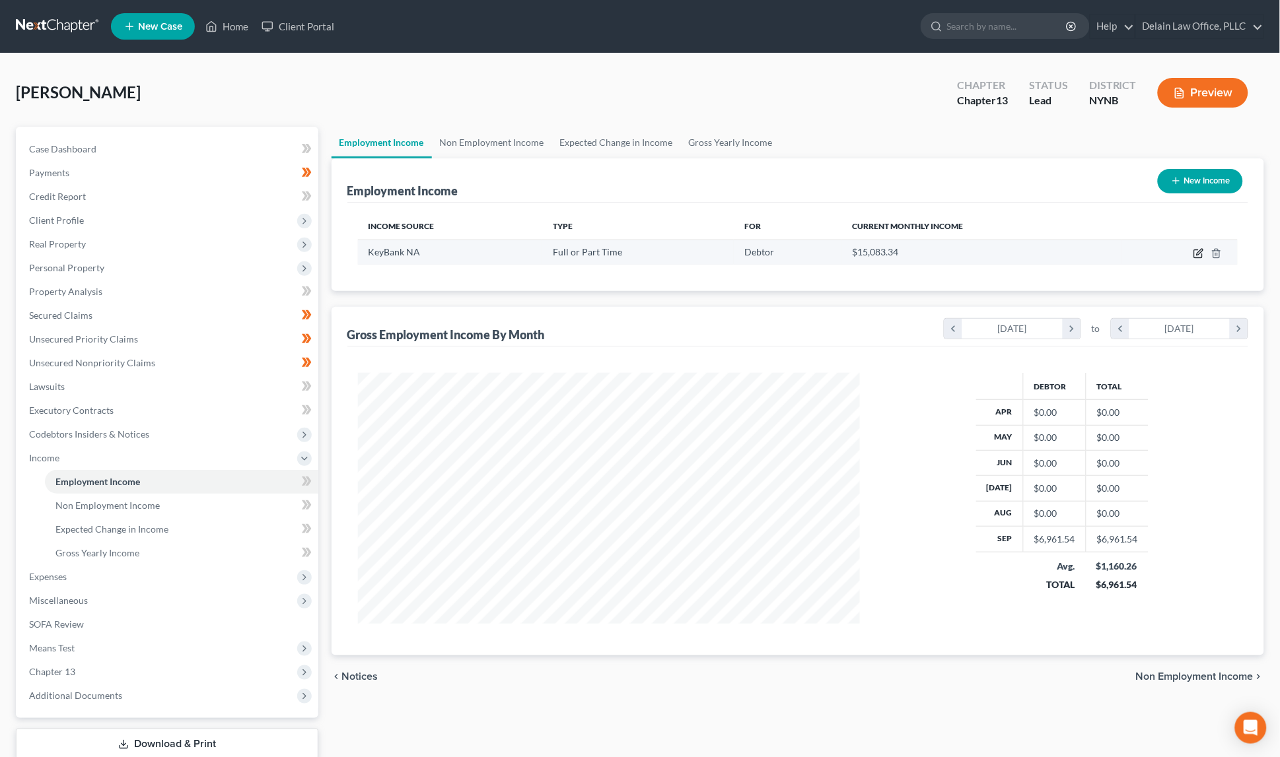  Describe the element at coordinates (67, 267) in the screenshot. I see `span: Personal Property` at that location.